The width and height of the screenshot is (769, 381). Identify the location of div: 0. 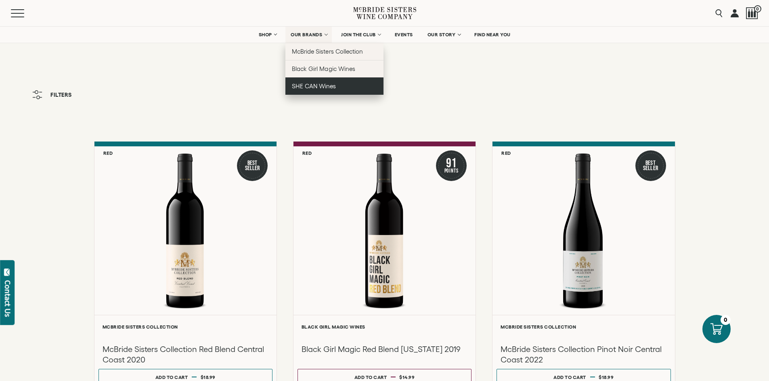
(725, 320).